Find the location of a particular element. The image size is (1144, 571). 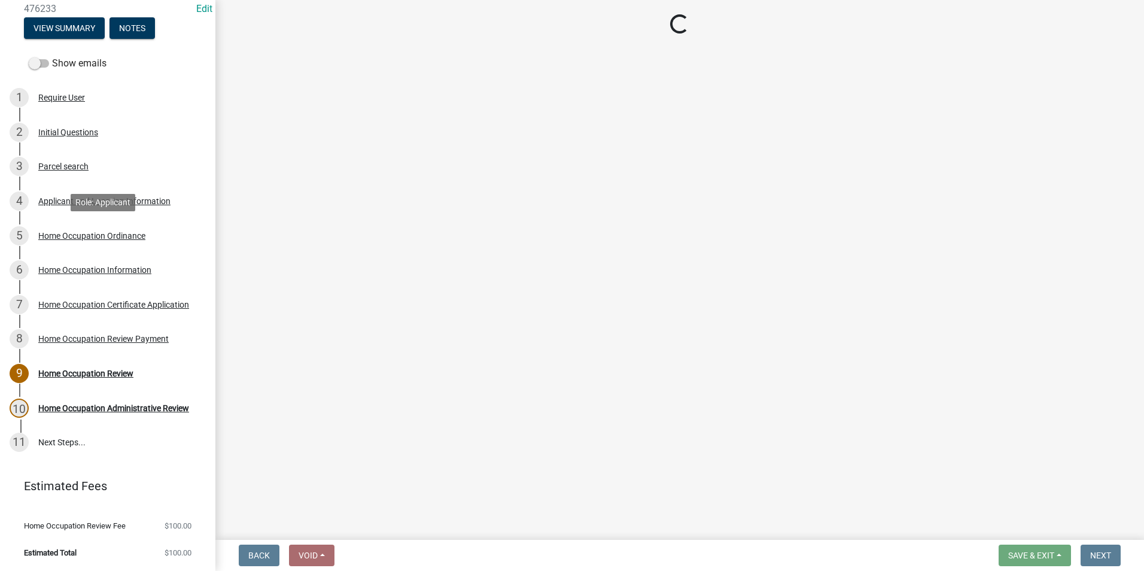

div: Home Occupation Administrative Review is located at coordinates (114, 408).